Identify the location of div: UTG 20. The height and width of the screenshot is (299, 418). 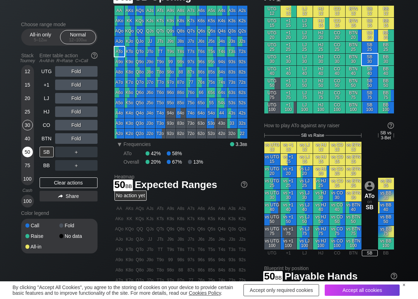
(272, 35).